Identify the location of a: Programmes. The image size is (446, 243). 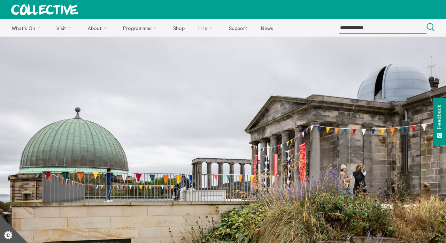
(142, 28).